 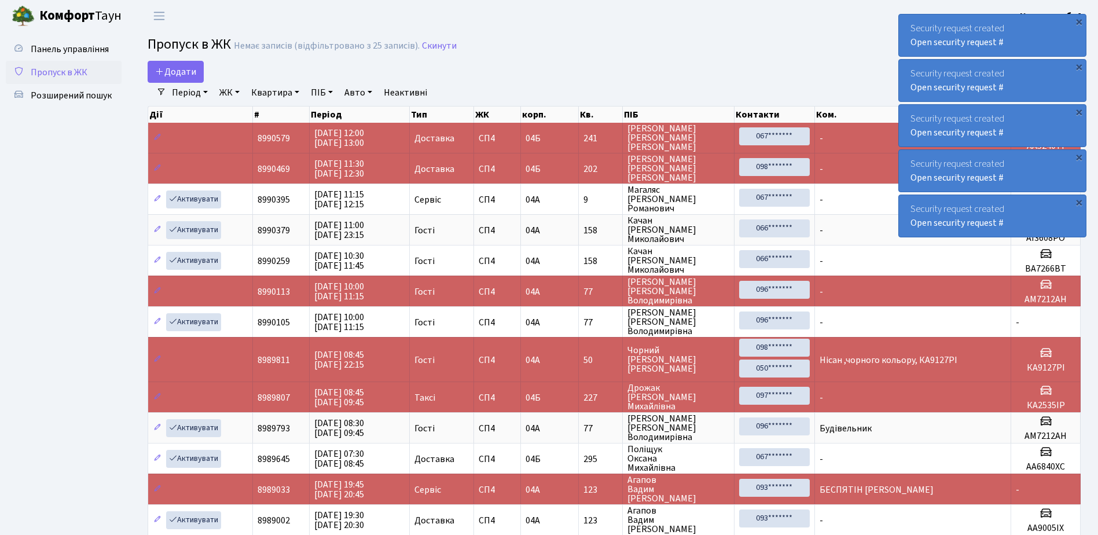 I want to click on span: 8989033, so click(x=274, y=490).